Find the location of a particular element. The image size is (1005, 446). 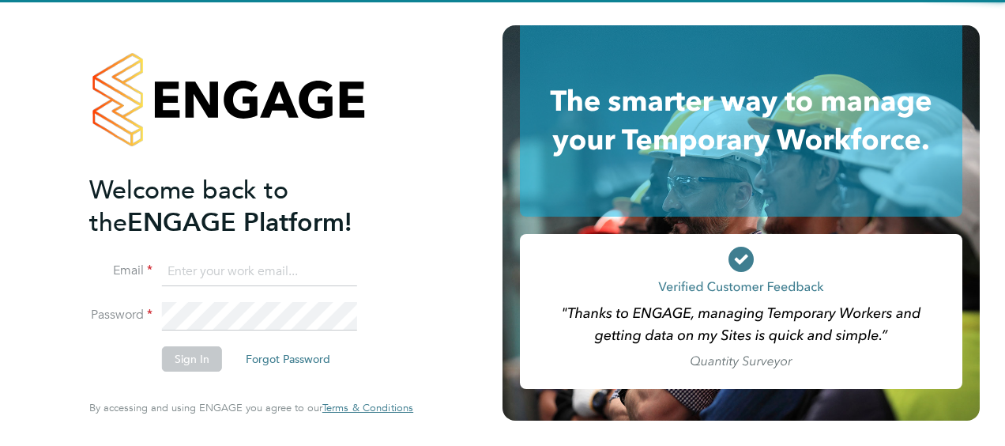

span: By accessing and using ENGAGE you agree to our is located at coordinates (251, 407).